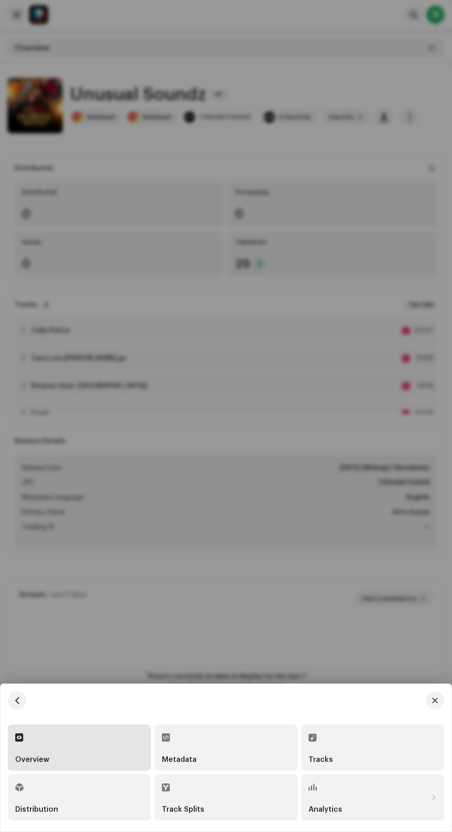 This screenshot has height=832, width=452. What do you see at coordinates (79, 797) in the screenshot?
I see `re-m-nav-item: Distribution` at bounding box center [79, 797].